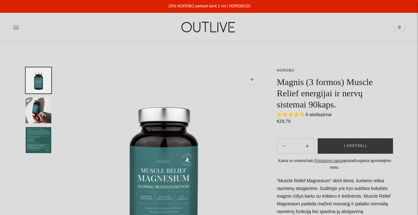 The image size is (418, 215). What do you see at coordinates (399, 27) in the screenshot?
I see `a: 0` at bounding box center [399, 27].